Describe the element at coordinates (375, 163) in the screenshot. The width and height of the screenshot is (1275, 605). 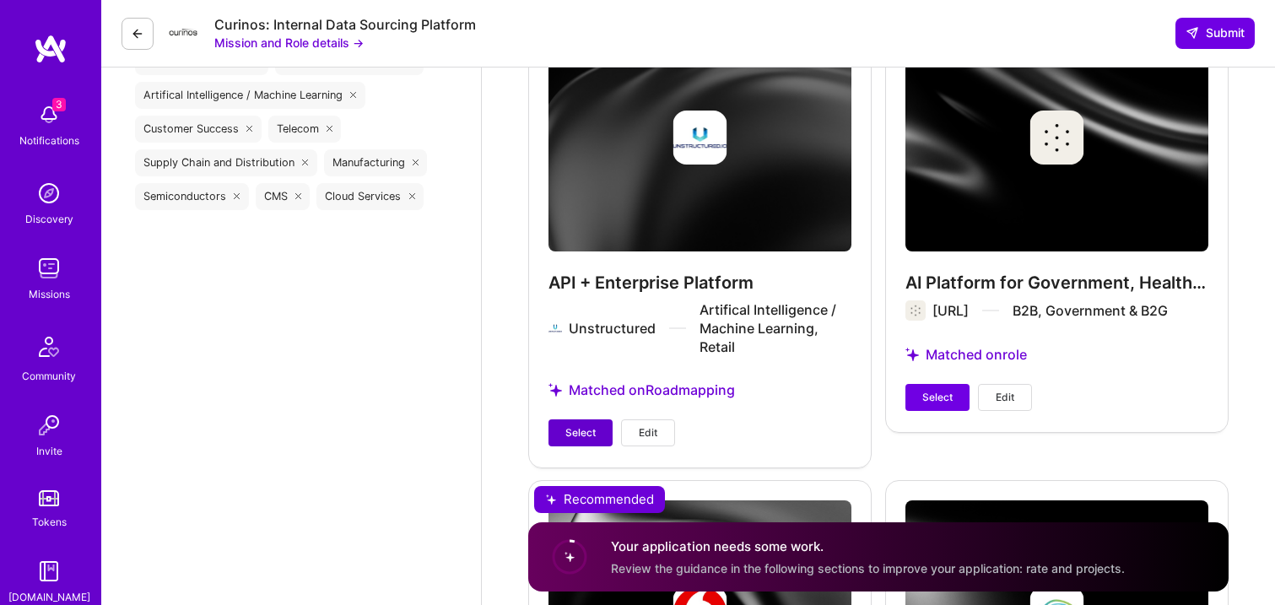
I see `div: Manufacturing` at that location.